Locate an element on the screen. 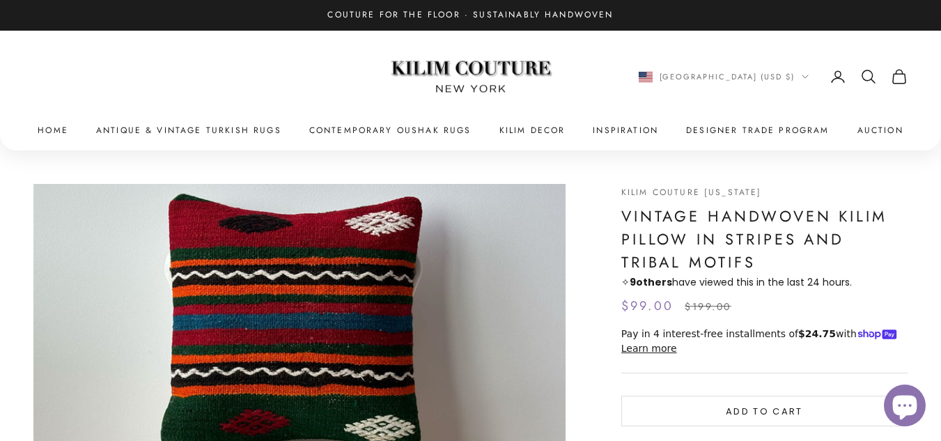 Image resolution: width=941 pixels, height=441 pixels. sale-price: $99.00 is located at coordinates (647, 306).